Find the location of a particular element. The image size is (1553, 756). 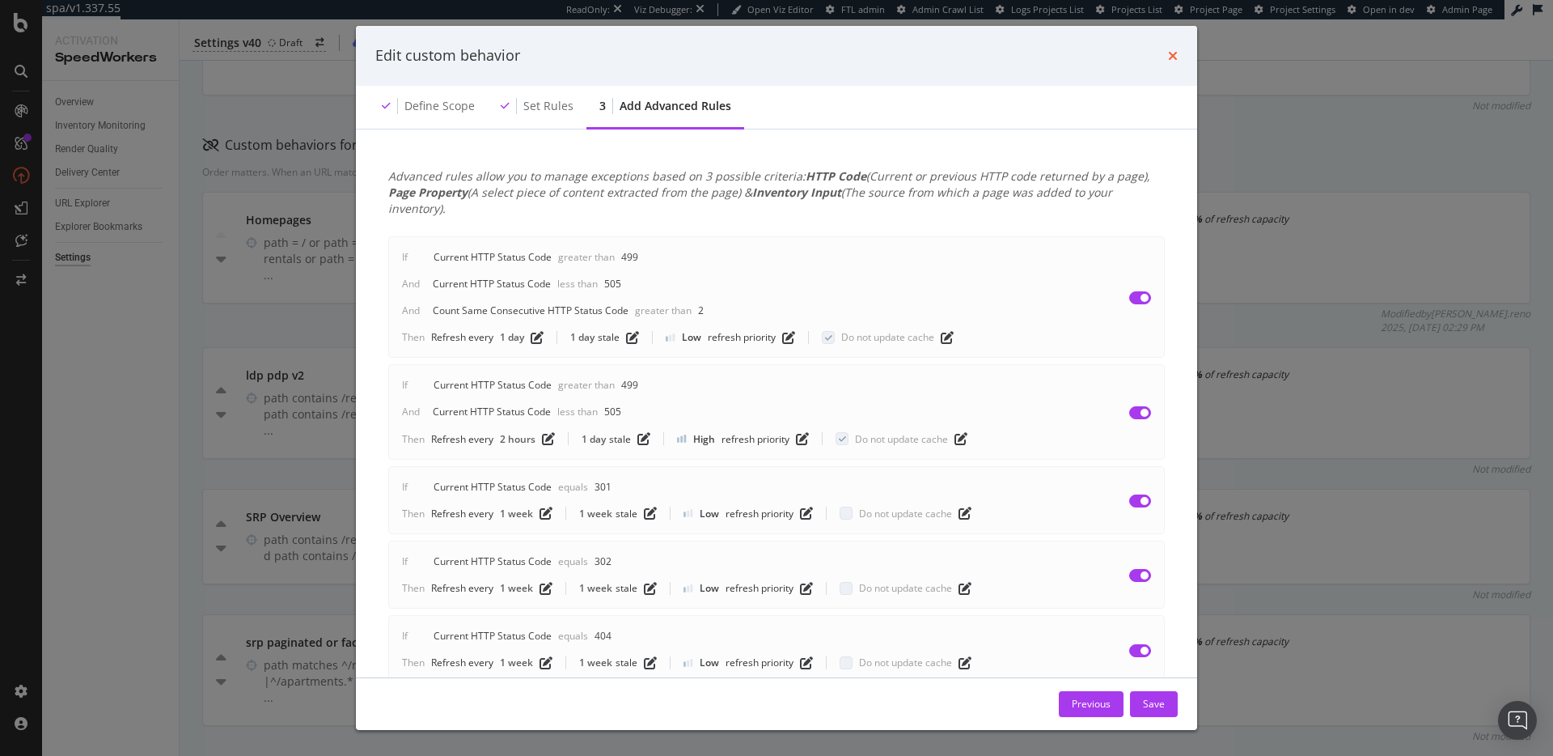

b: Page Property is located at coordinates (428, 192).